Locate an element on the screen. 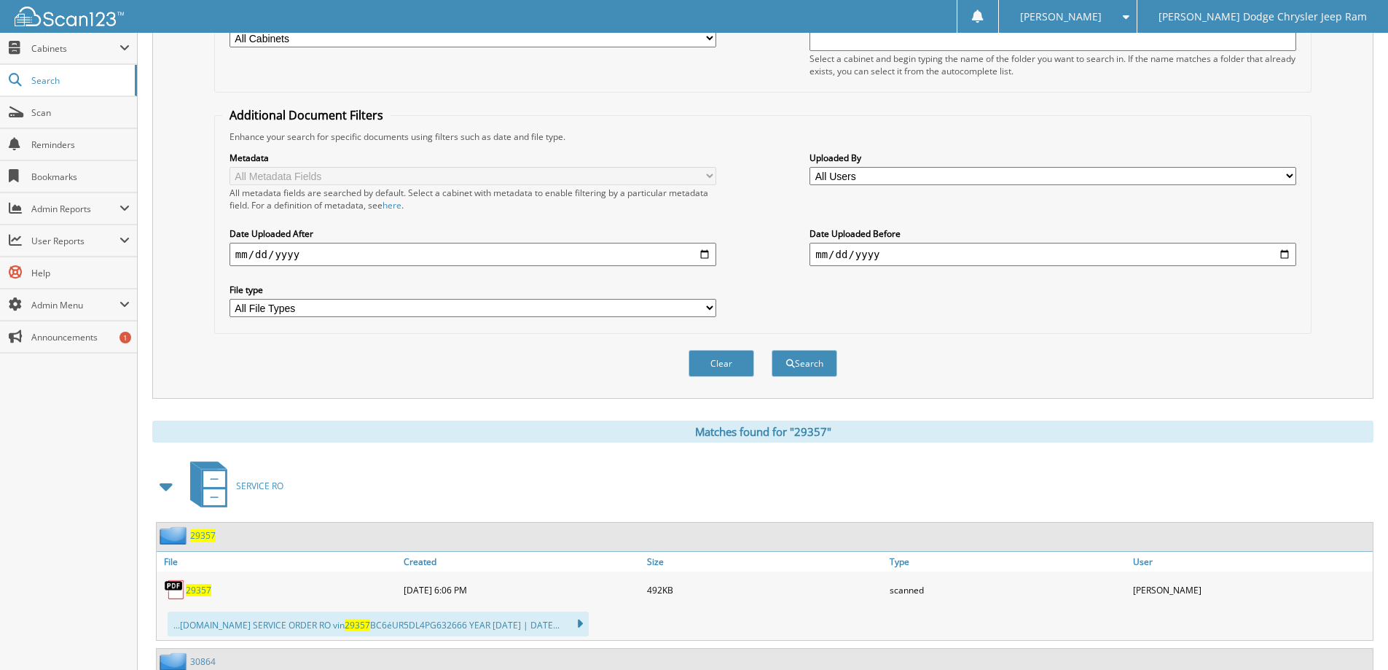  div: Select a cabinet and begin typing the name of the folder you want to search in. If the name match... is located at coordinates (1053, 65).